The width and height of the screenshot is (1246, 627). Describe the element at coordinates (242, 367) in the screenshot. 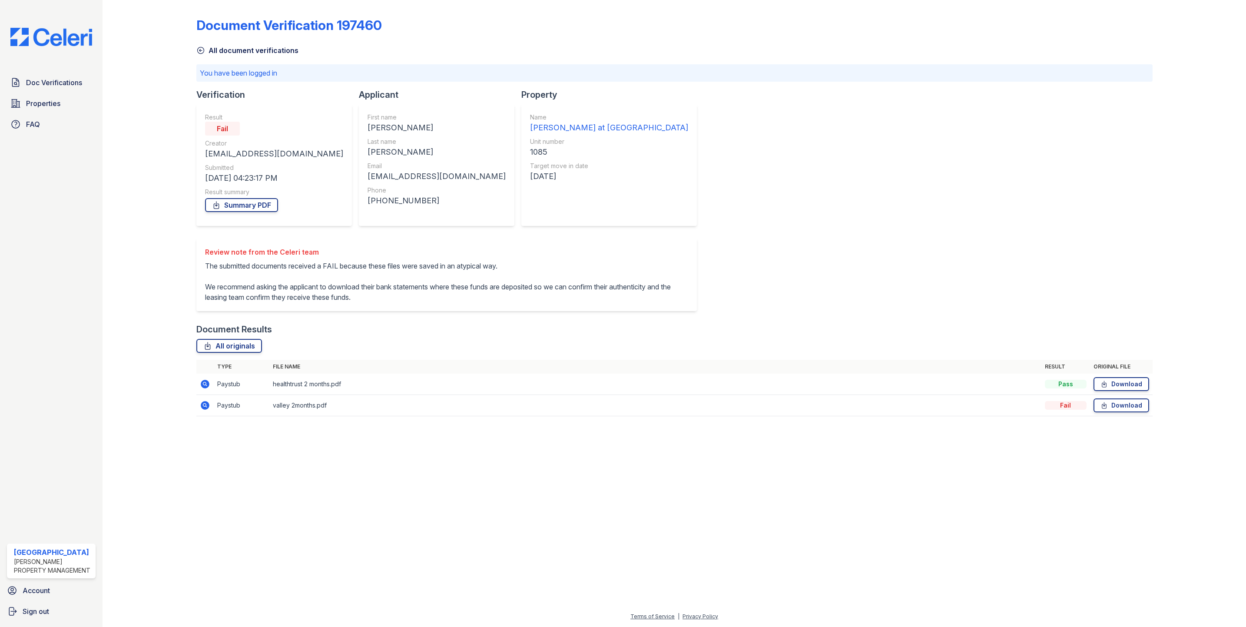

I see `th: Type` at that location.